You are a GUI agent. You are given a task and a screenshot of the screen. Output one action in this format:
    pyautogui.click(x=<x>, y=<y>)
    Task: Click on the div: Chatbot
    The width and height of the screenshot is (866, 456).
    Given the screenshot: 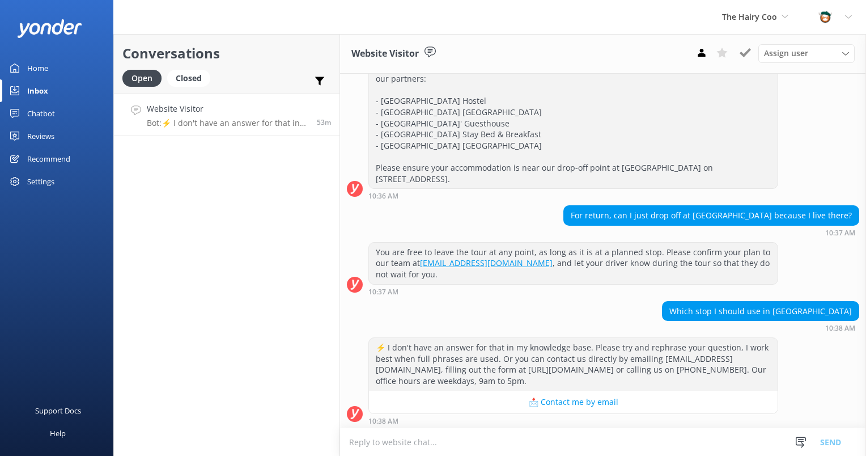 What is the action you would take?
    pyautogui.click(x=41, y=113)
    